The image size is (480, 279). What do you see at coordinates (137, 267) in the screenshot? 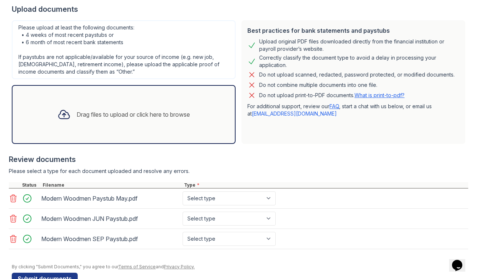
I see `a: Terms of Service` at bounding box center [137, 267].